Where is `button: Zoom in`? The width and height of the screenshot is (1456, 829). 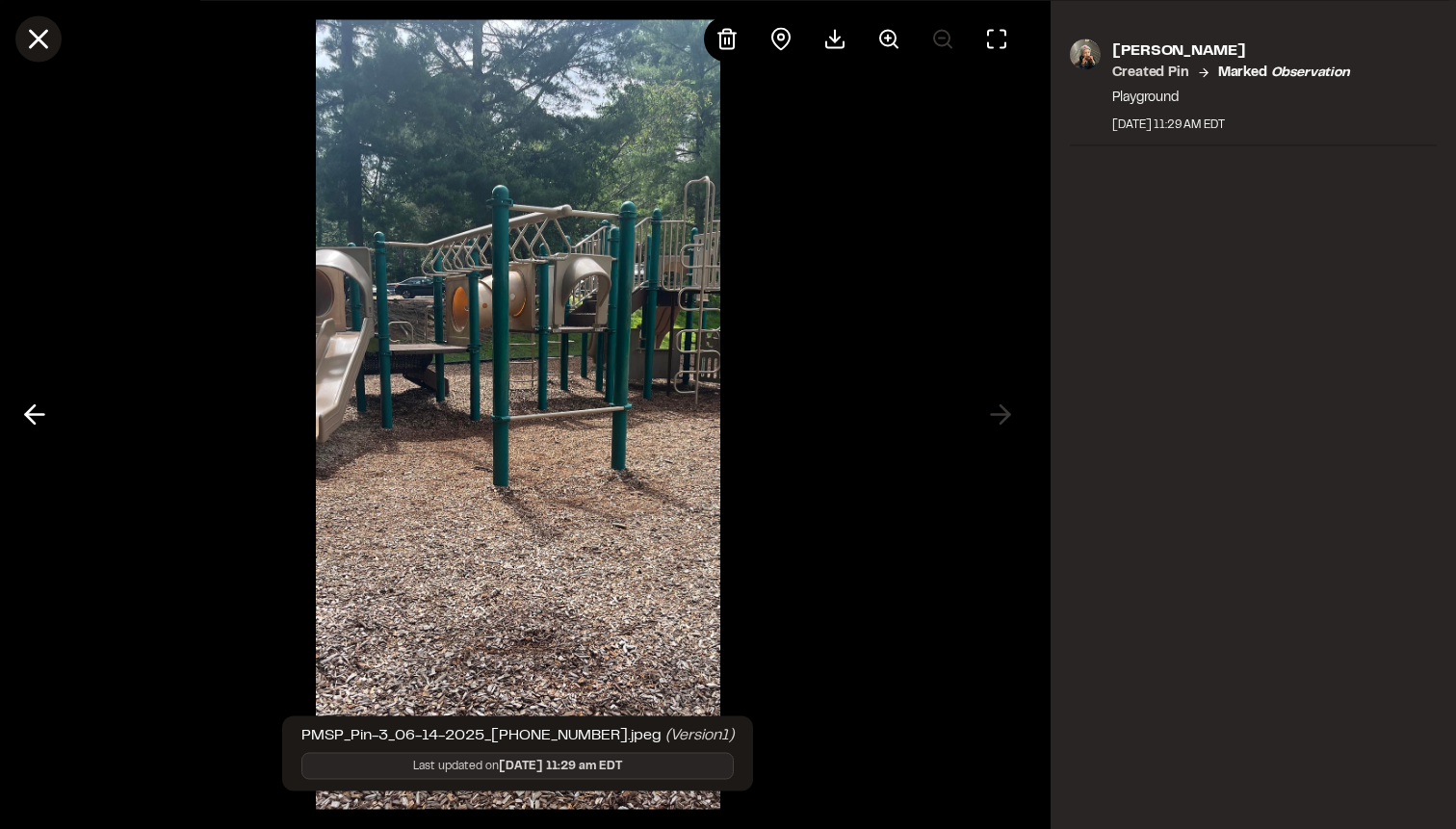
button: Zoom in is located at coordinates (889, 38).